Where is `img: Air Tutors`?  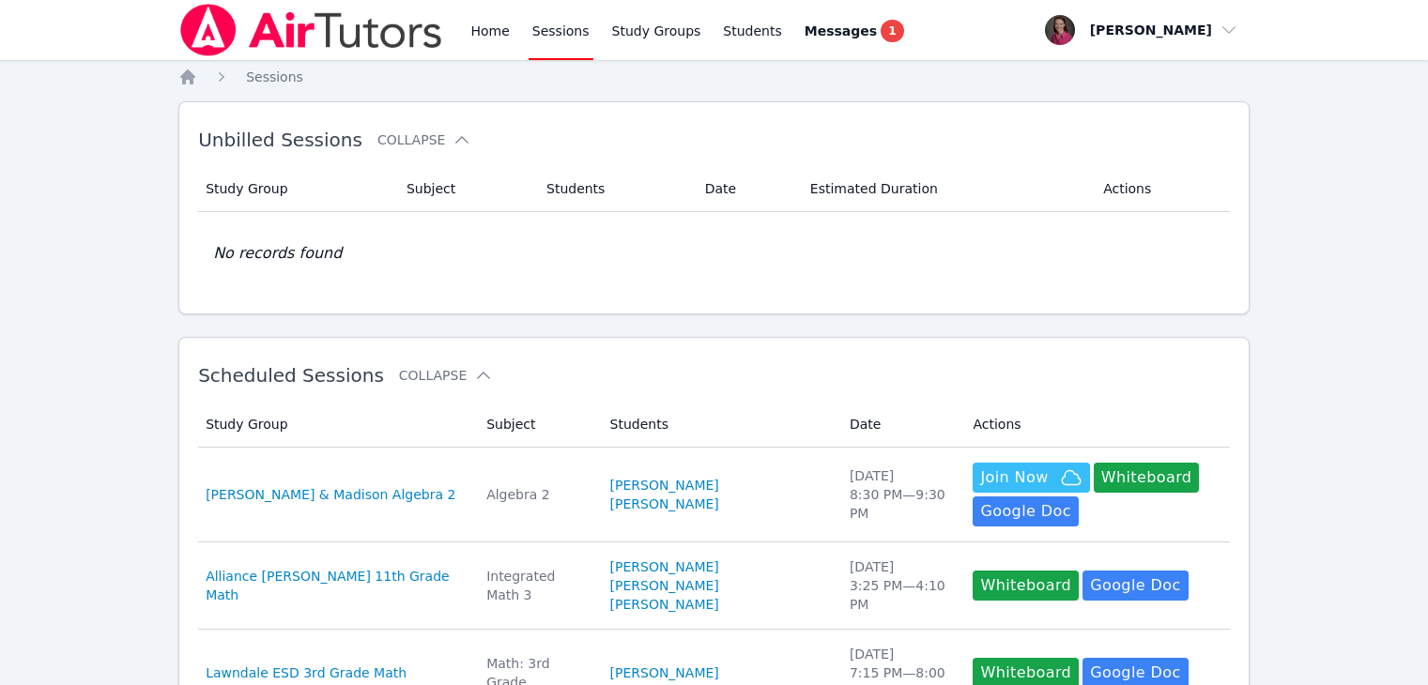
img: Air Tutors is located at coordinates (311, 30).